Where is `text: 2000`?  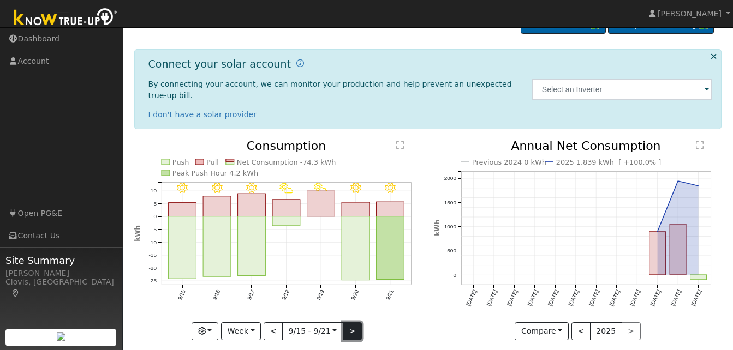 text: 2000 is located at coordinates (450, 178).